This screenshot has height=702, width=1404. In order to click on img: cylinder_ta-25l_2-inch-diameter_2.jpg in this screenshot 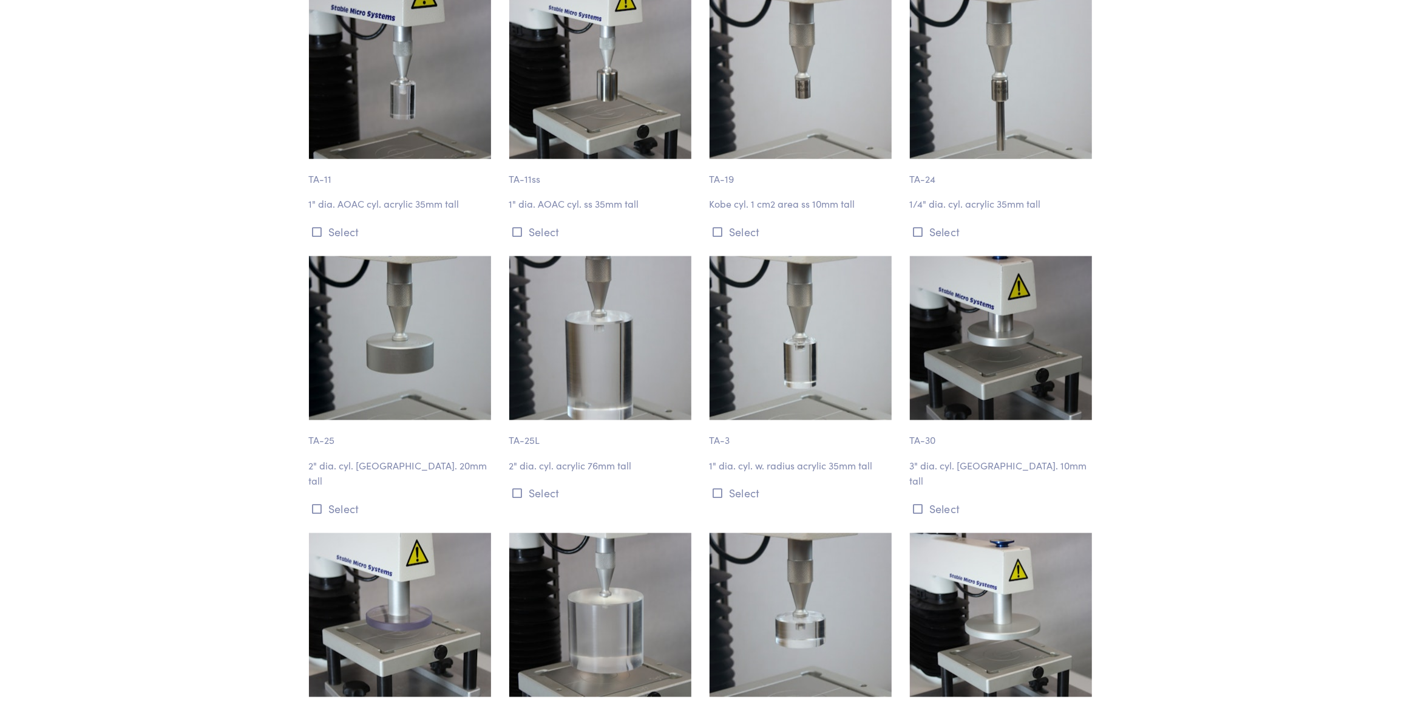, I will do `click(600, 338)`.